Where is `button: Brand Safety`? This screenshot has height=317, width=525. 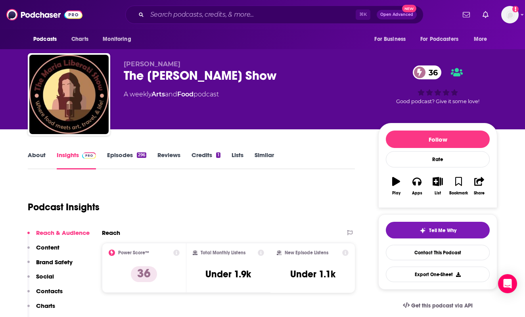
button: Brand Safety is located at coordinates (50, 265).